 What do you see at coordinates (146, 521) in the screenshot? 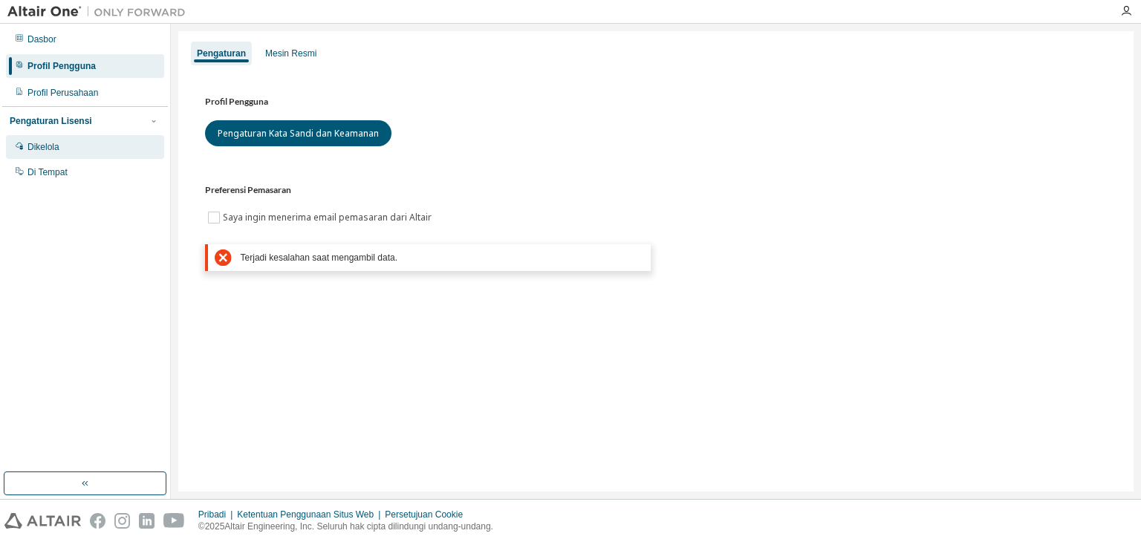
I see `img: linkedin.svg` at bounding box center [146, 521].